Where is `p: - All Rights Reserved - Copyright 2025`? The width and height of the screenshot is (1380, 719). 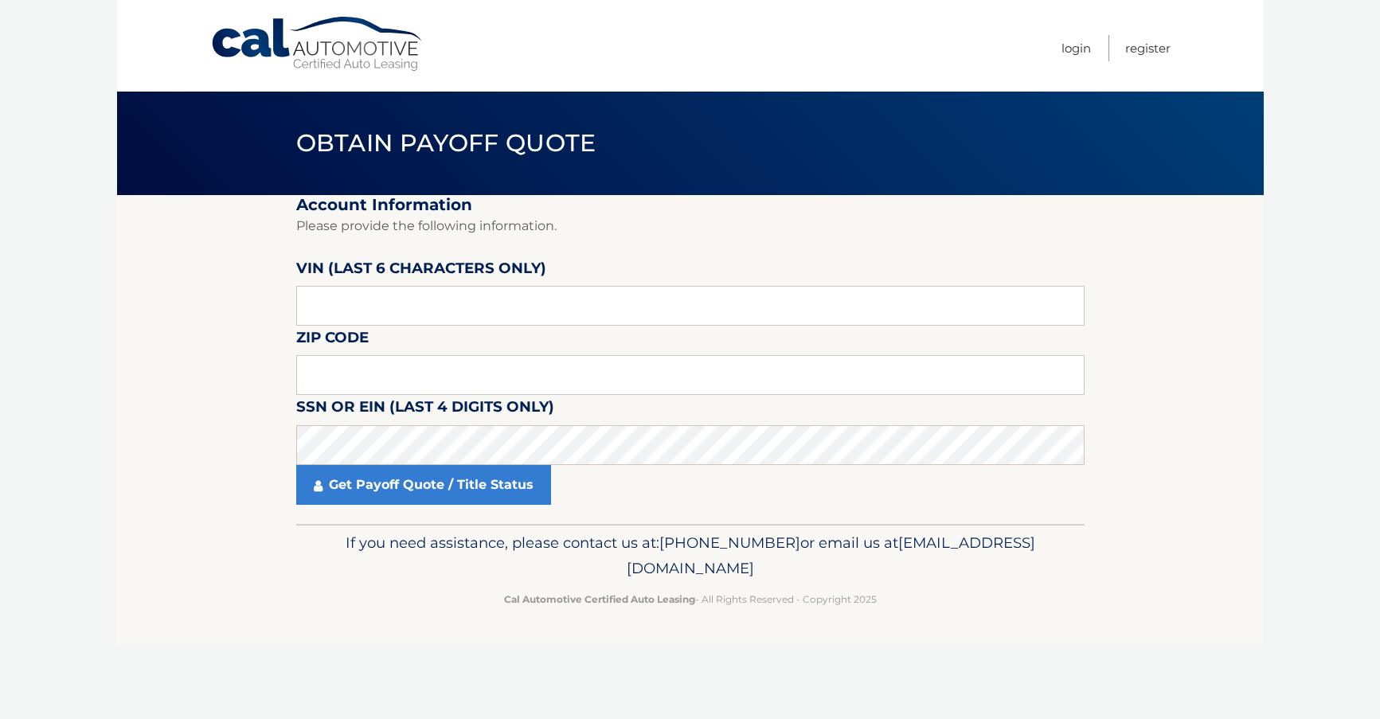 p: - All Rights Reserved - Copyright 2025 is located at coordinates (691, 599).